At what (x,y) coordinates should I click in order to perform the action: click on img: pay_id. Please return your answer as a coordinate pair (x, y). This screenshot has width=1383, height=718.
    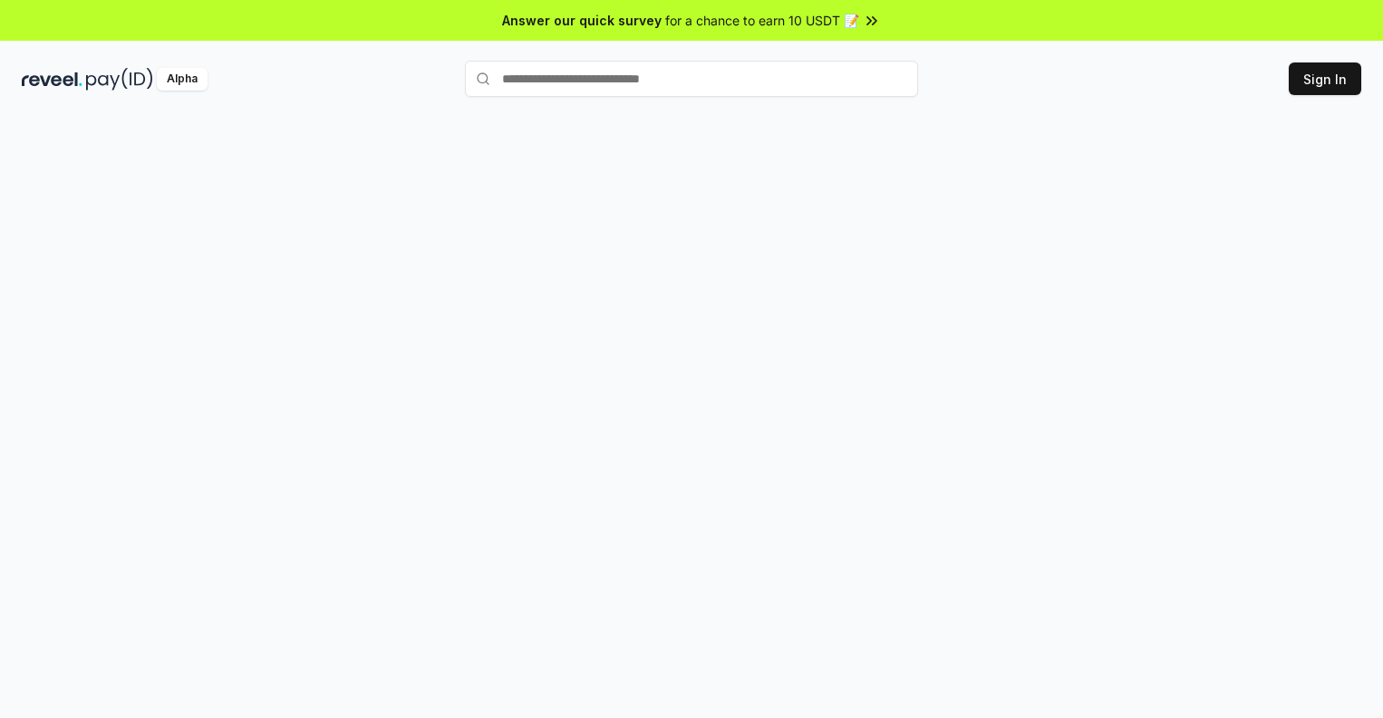
    Looking at the image, I should click on (120, 79).